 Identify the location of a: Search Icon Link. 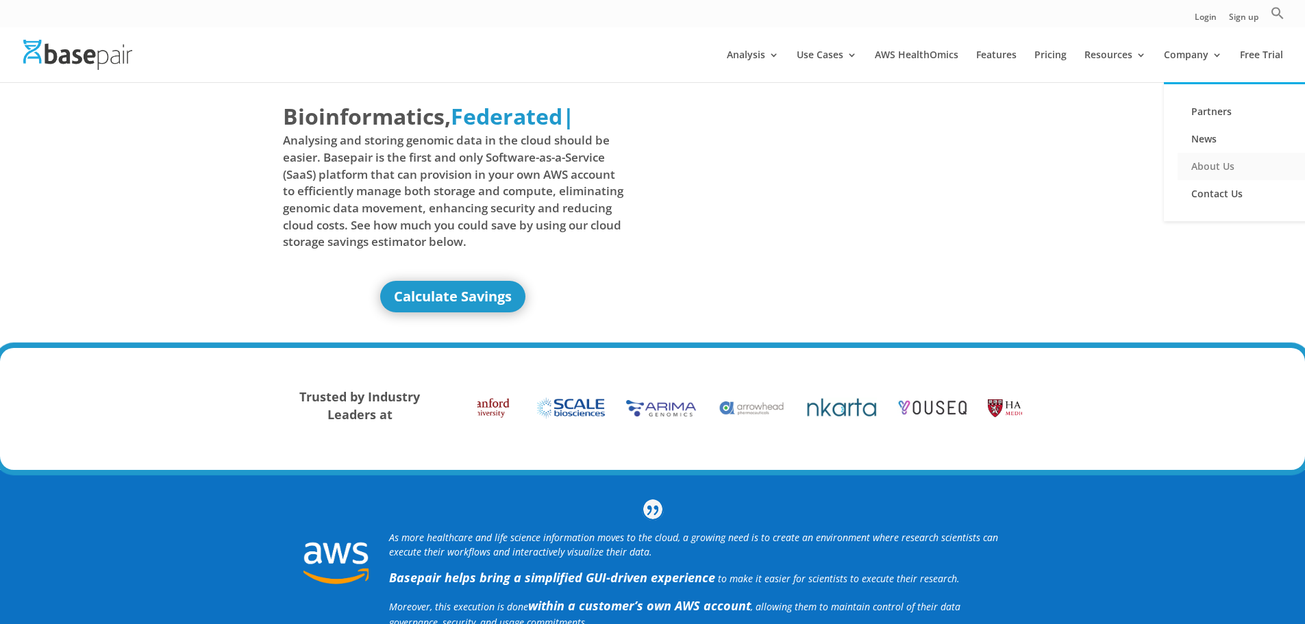
(1278, 16).